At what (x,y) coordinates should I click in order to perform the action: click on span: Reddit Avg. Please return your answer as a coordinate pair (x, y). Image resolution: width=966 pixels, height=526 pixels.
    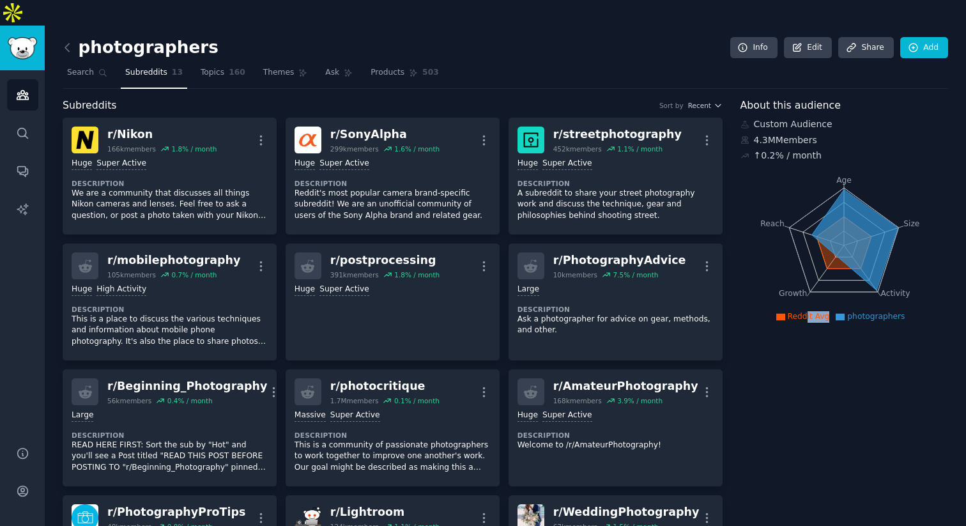
    Looking at the image, I should click on (809, 316).